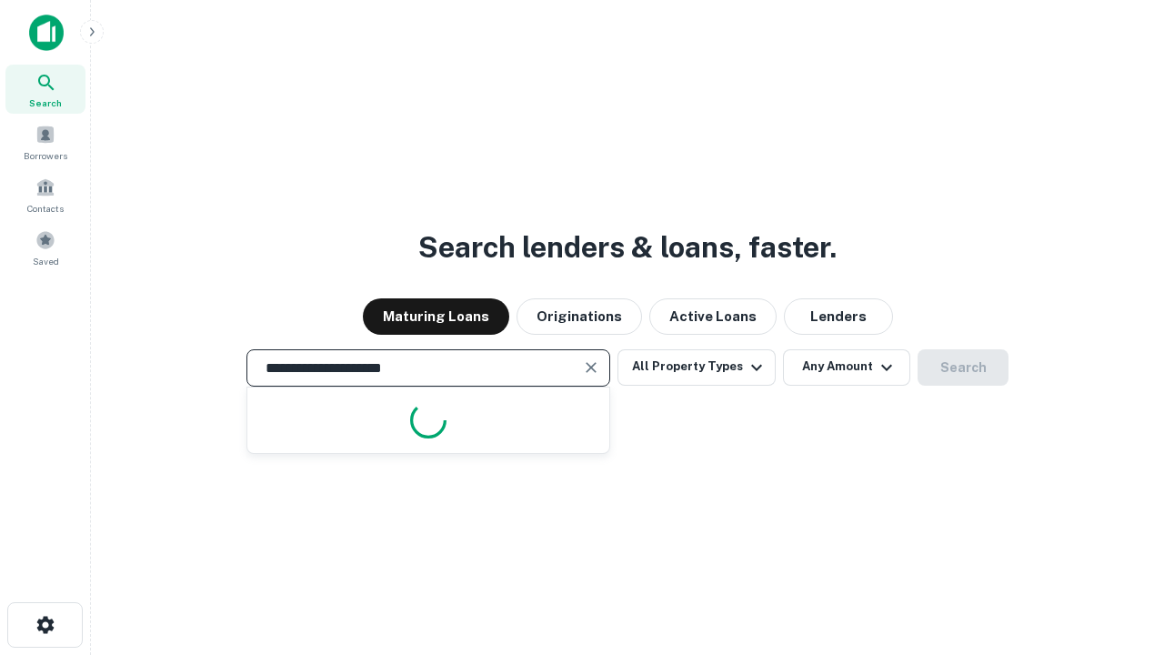 The height and width of the screenshot is (655, 1164). What do you see at coordinates (627, 247) in the screenshot?
I see `h3: Search lenders & loans, faster.` at bounding box center [627, 247].